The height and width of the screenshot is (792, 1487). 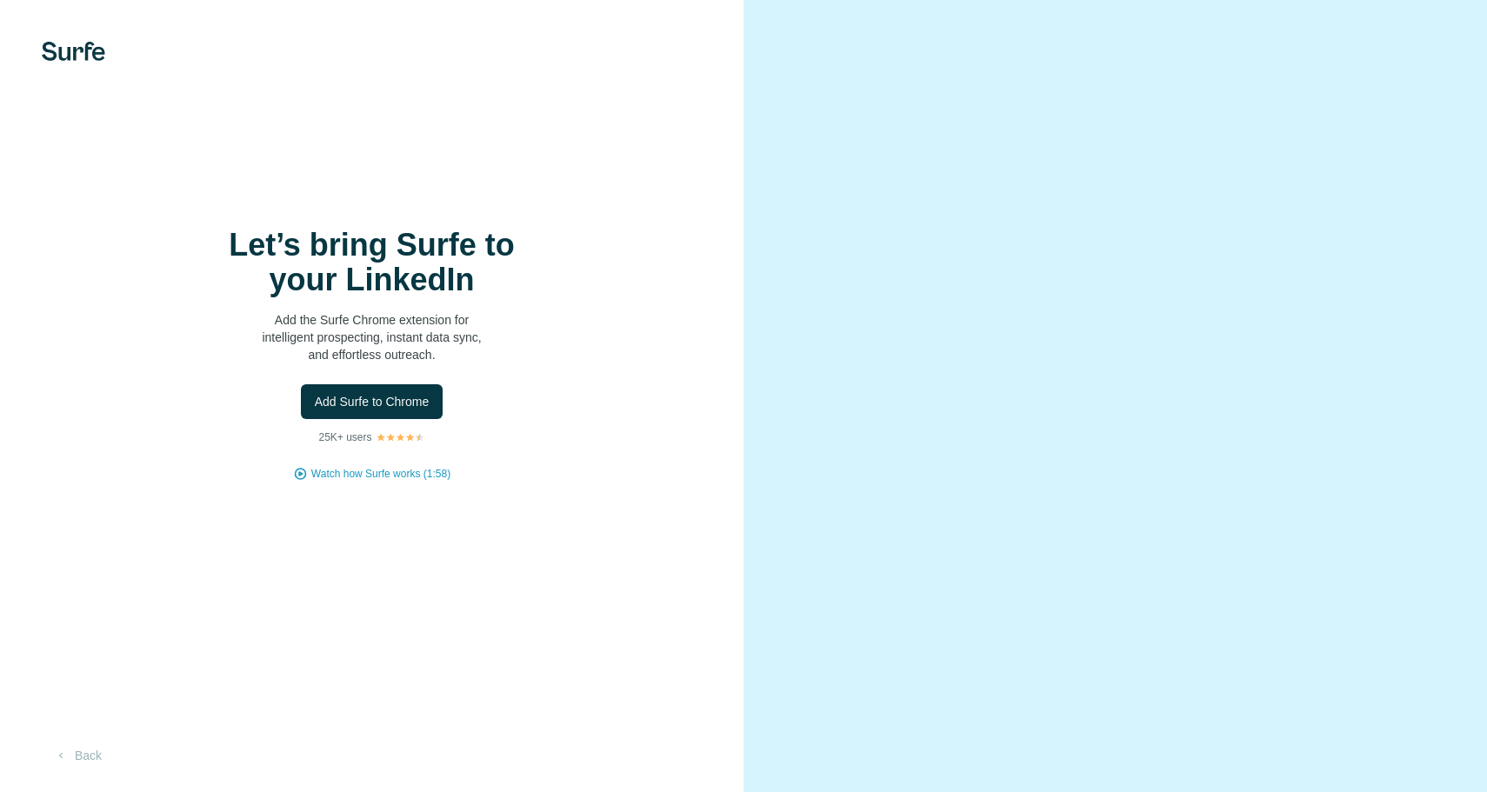 I want to click on button: Watch how Surfe works (1:58), so click(x=381, y=474).